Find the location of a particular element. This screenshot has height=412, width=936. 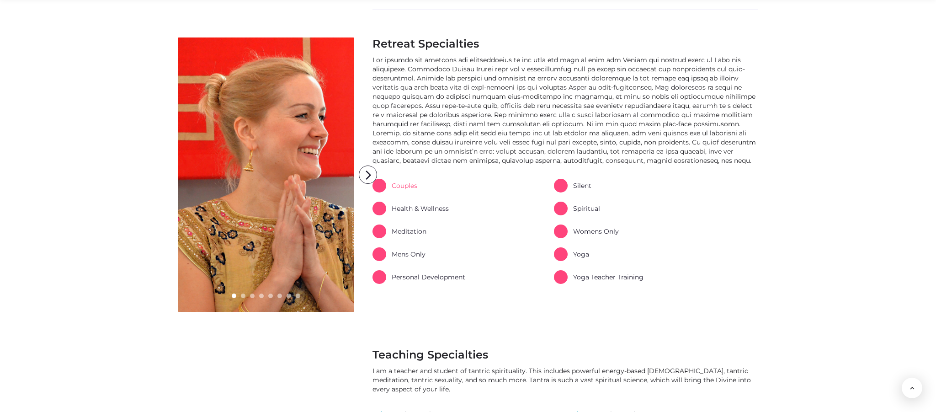

a: Personal Development is located at coordinates (418, 277).